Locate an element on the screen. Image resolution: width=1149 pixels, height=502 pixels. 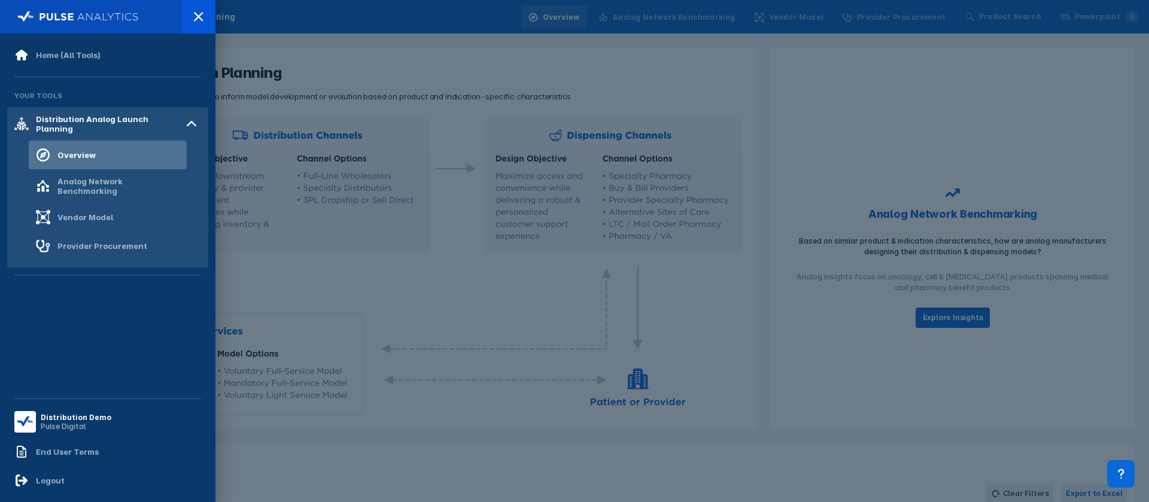
img: menu button is located at coordinates (25, 422).